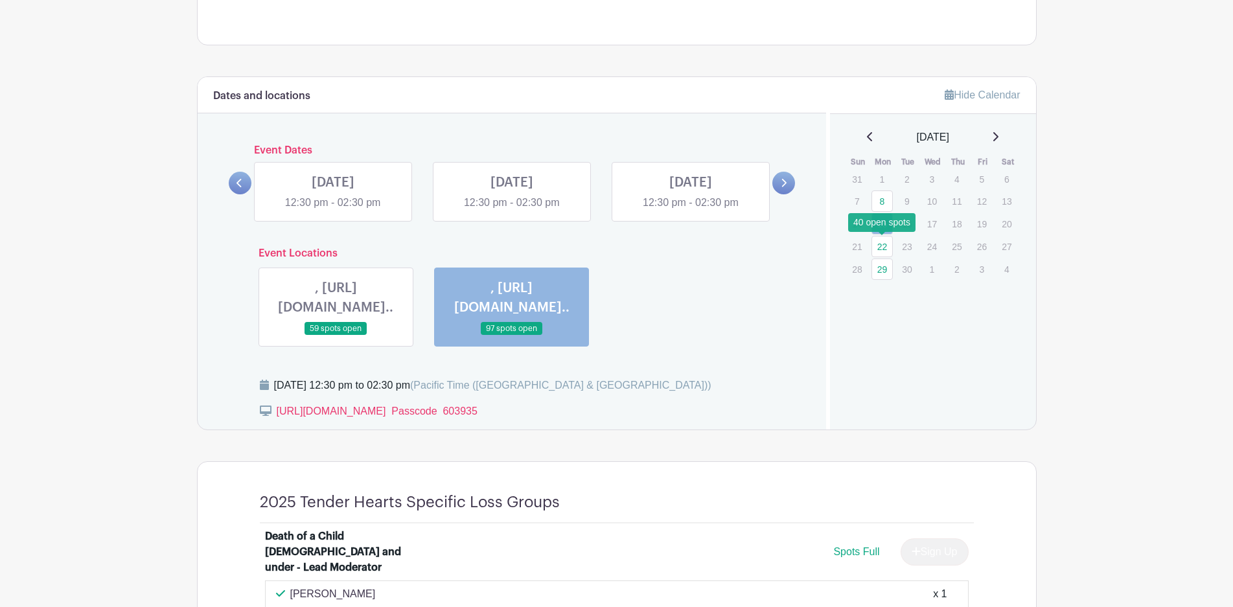 The width and height of the screenshot is (1233, 607). I want to click on h6: Event Locations, so click(512, 253).